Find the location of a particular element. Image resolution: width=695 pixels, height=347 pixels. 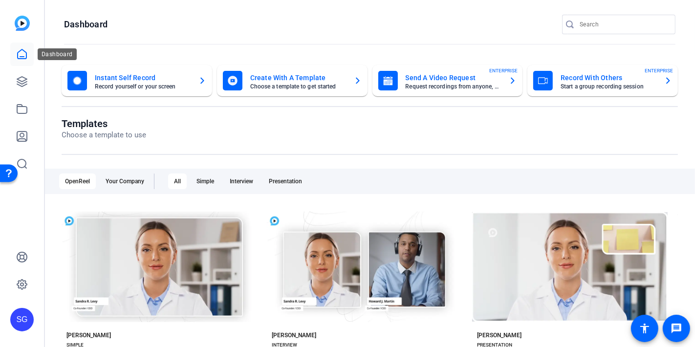

mat-icon: message is located at coordinates (676, 328).